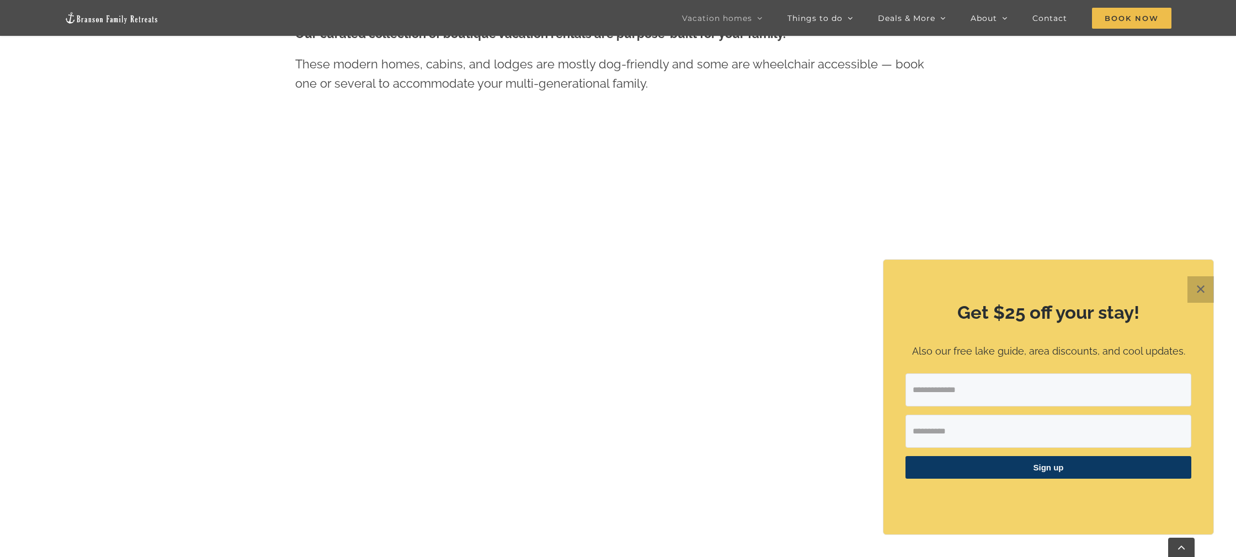 The height and width of the screenshot is (557, 1236). What do you see at coordinates (1048, 351) in the screenshot?
I see `p: Also our free lake guide, area discounts, and cool updates.` at bounding box center [1048, 351].